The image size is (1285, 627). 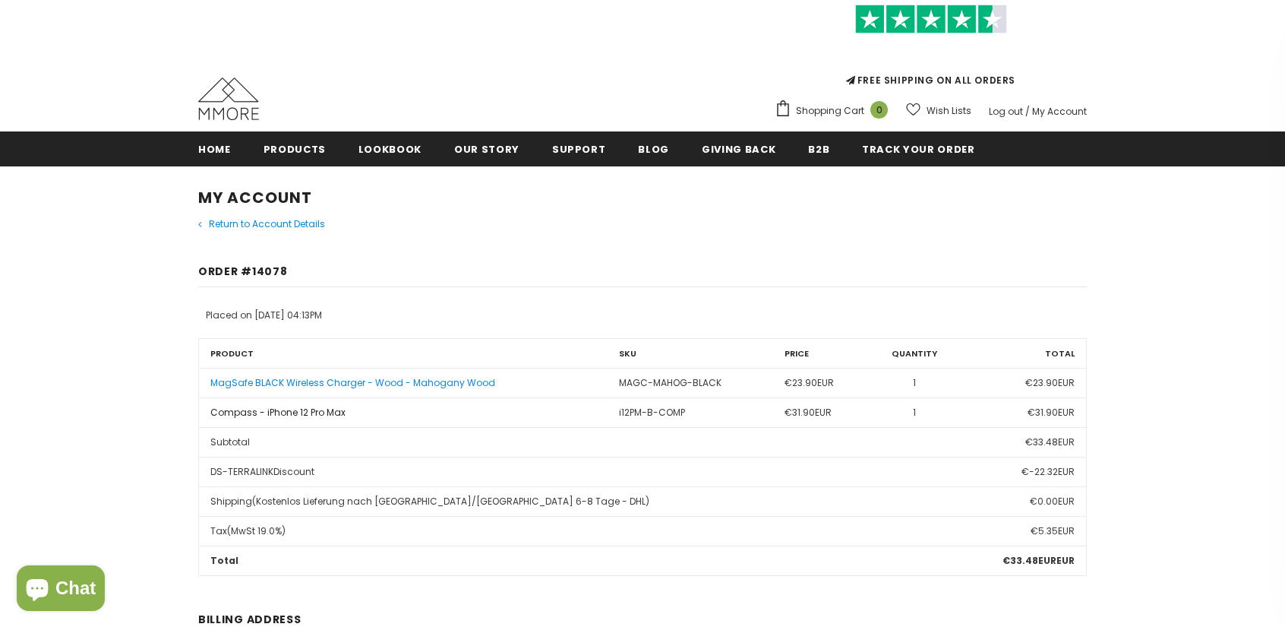 I want to click on span: Wish Lists, so click(x=949, y=111).